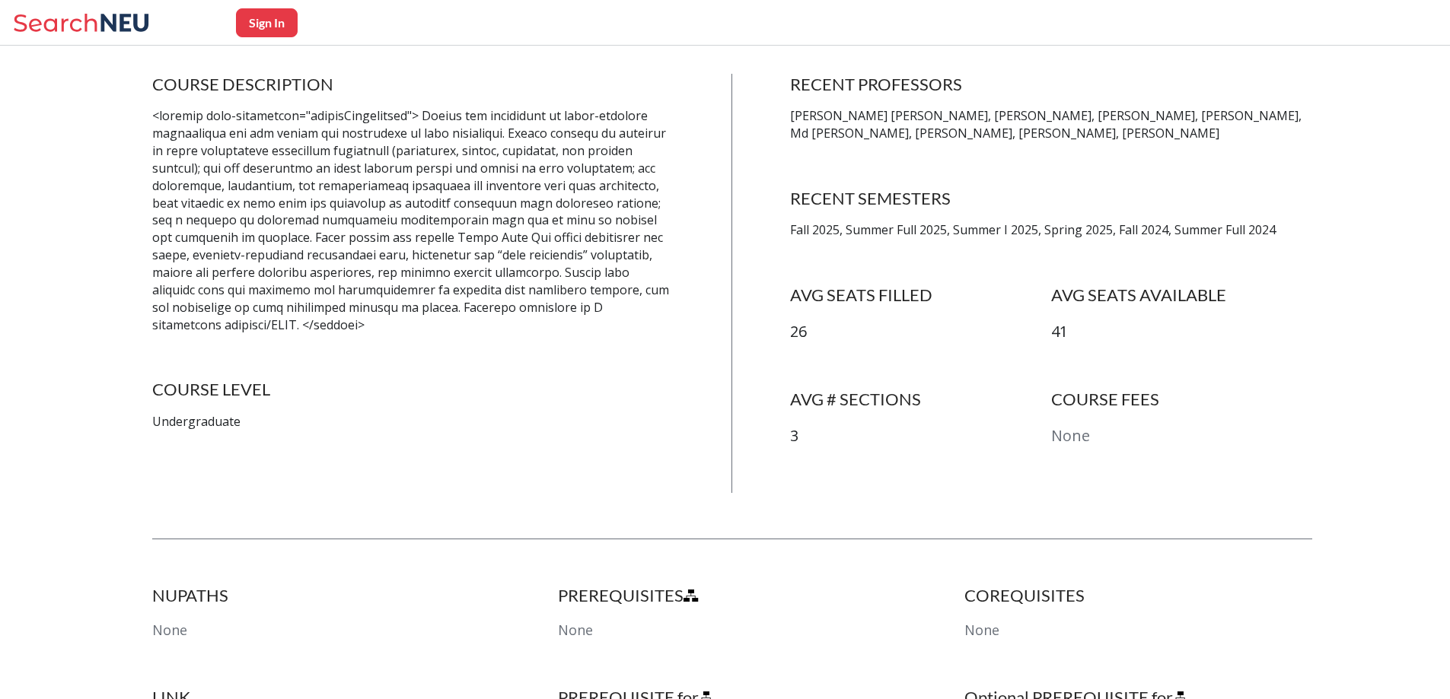 The height and width of the screenshot is (699, 1450). I want to click on p: 3, so click(920, 436).